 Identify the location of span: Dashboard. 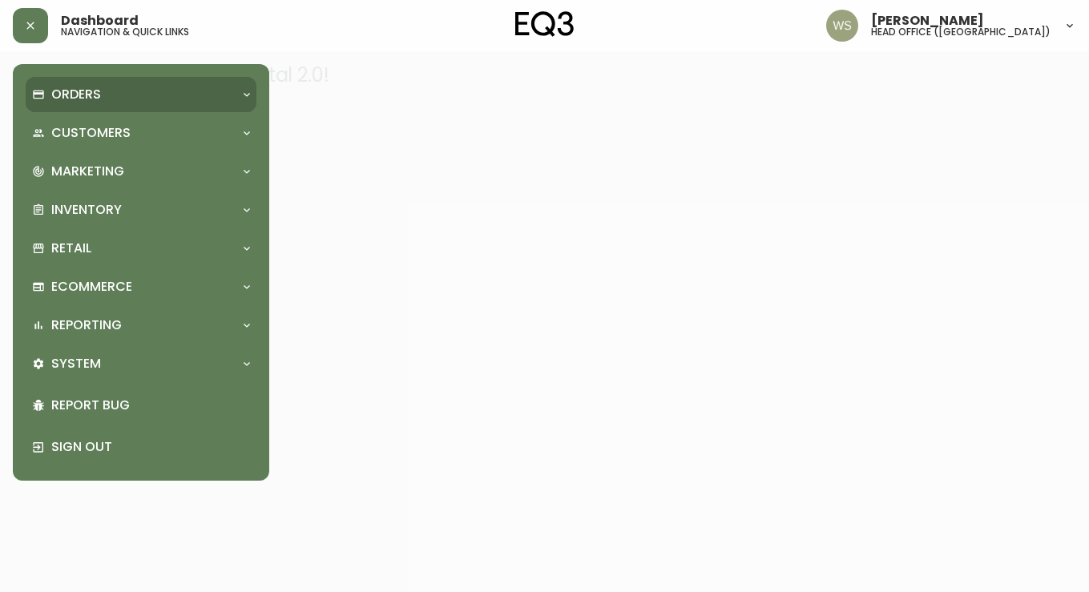
(99, 21).